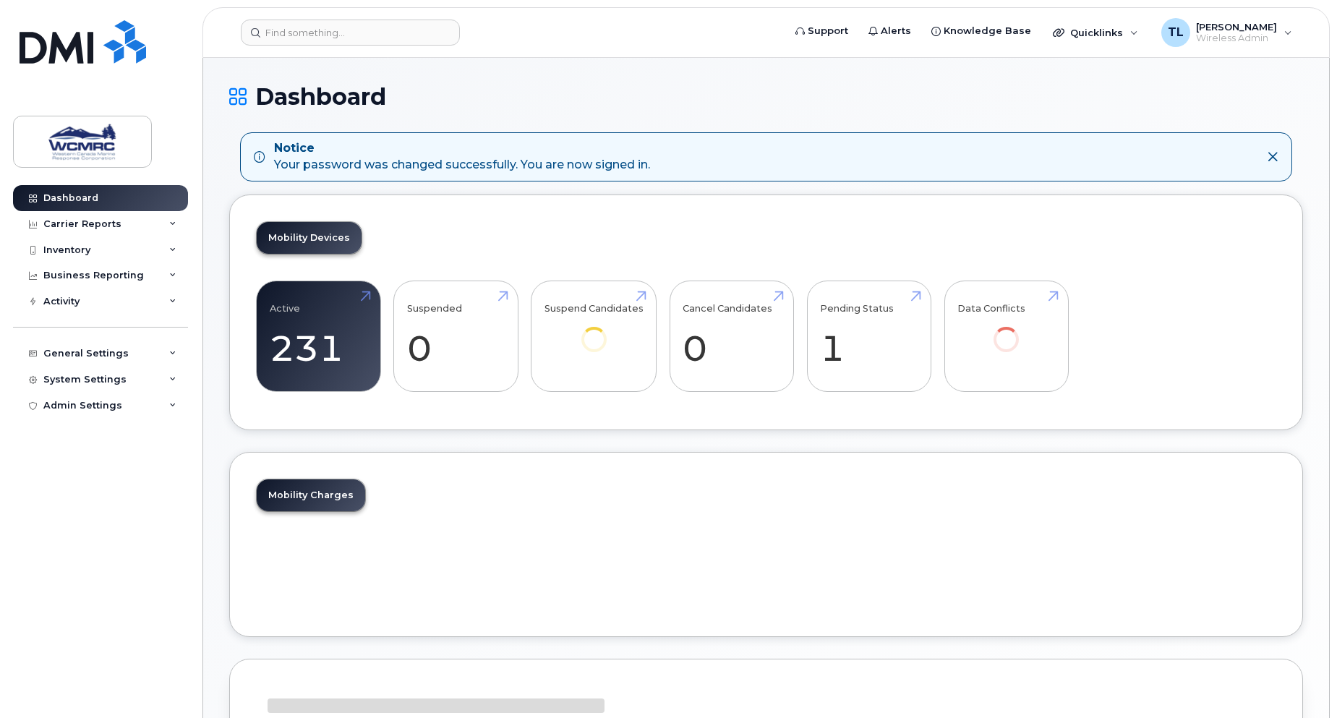  What do you see at coordinates (309, 238) in the screenshot?
I see `a: Mobility Devices` at bounding box center [309, 238].